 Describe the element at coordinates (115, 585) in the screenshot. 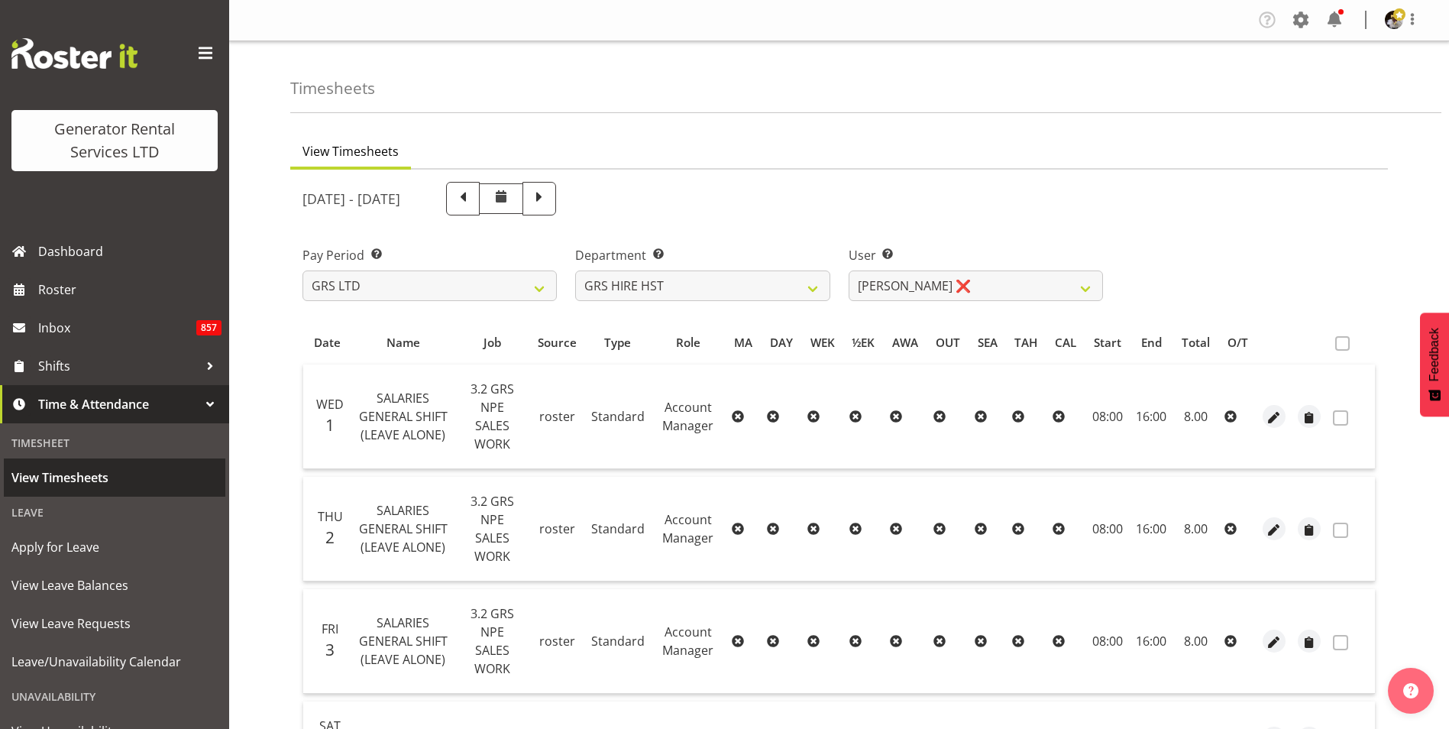

I see `span: View Leave Balances` at that location.